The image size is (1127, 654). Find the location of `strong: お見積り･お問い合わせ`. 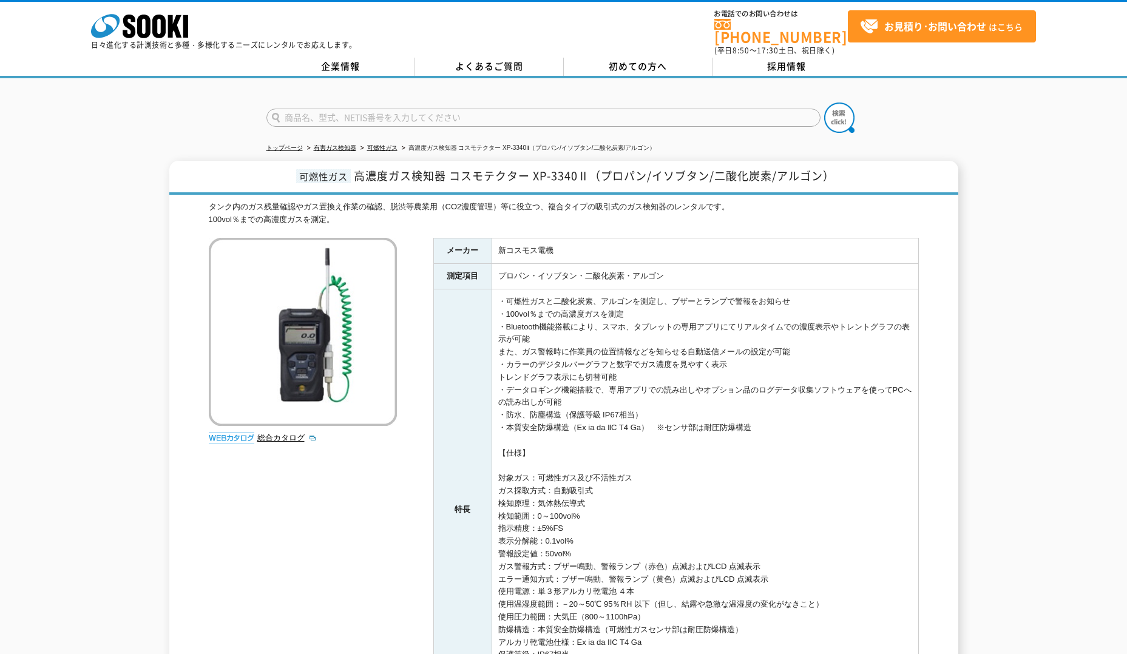

strong: お見積り･お問い合わせ is located at coordinates (935, 26).